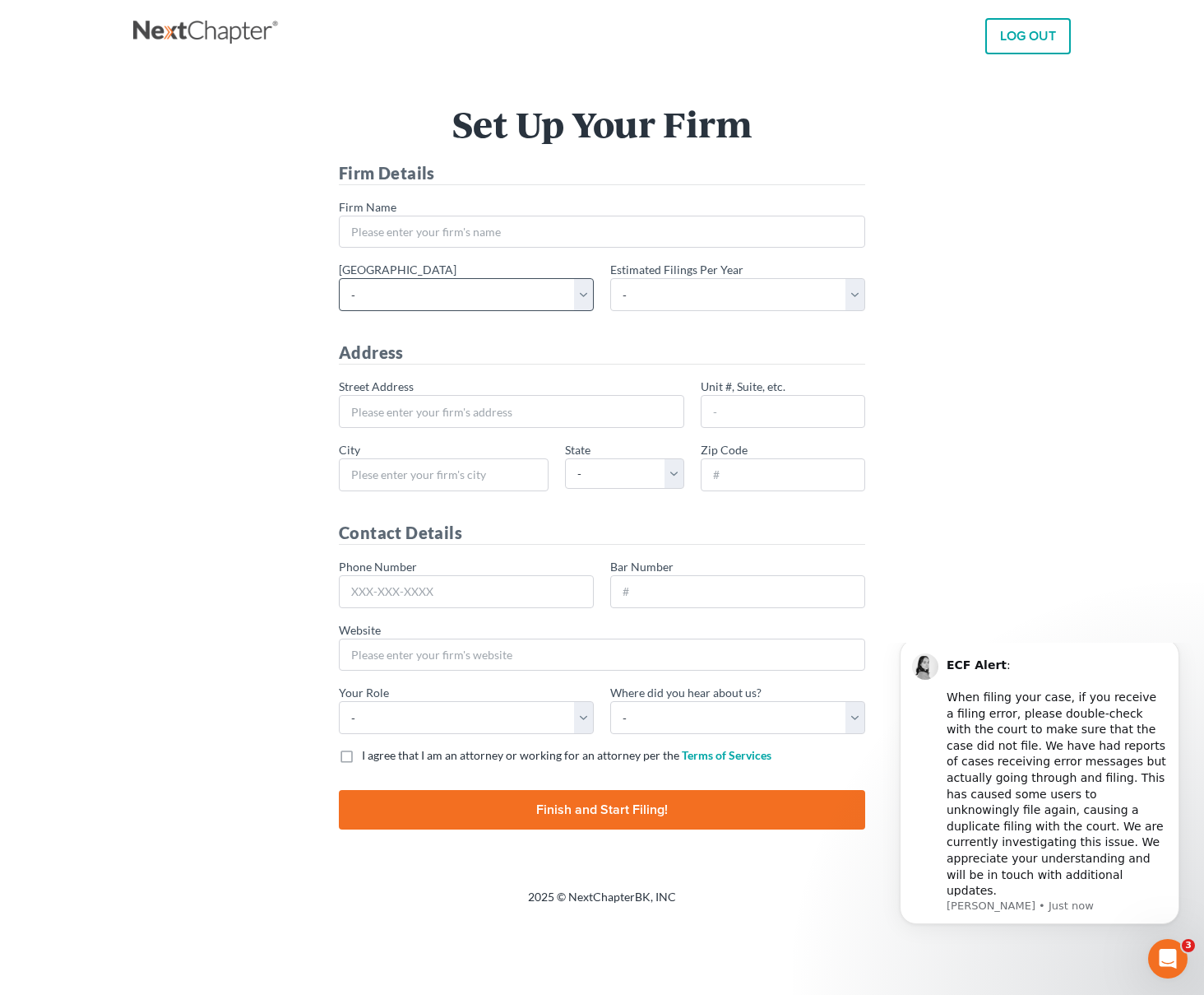  What do you see at coordinates (368, 207) in the screenshot?
I see `label: Firm Name` at bounding box center [368, 207].